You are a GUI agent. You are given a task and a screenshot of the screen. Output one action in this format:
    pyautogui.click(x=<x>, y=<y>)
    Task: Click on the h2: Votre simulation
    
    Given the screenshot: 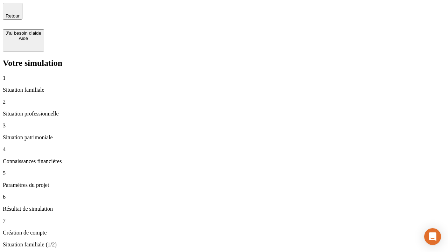 What is the action you would take?
    pyautogui.click(x=224, y=63)
    